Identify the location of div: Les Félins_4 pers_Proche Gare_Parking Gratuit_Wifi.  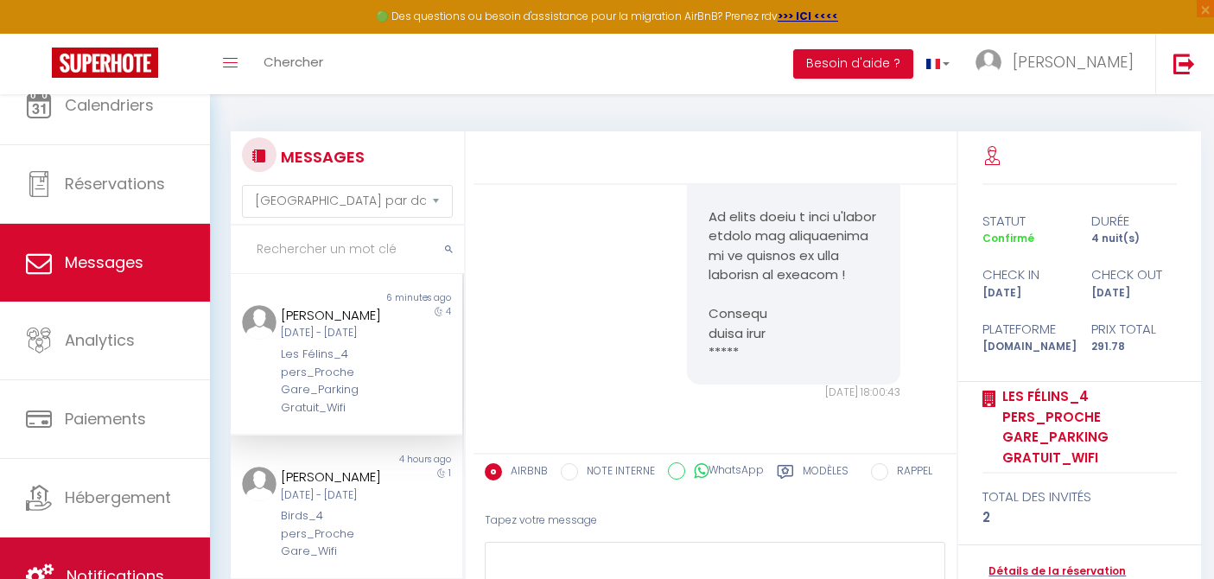
(337, 381).